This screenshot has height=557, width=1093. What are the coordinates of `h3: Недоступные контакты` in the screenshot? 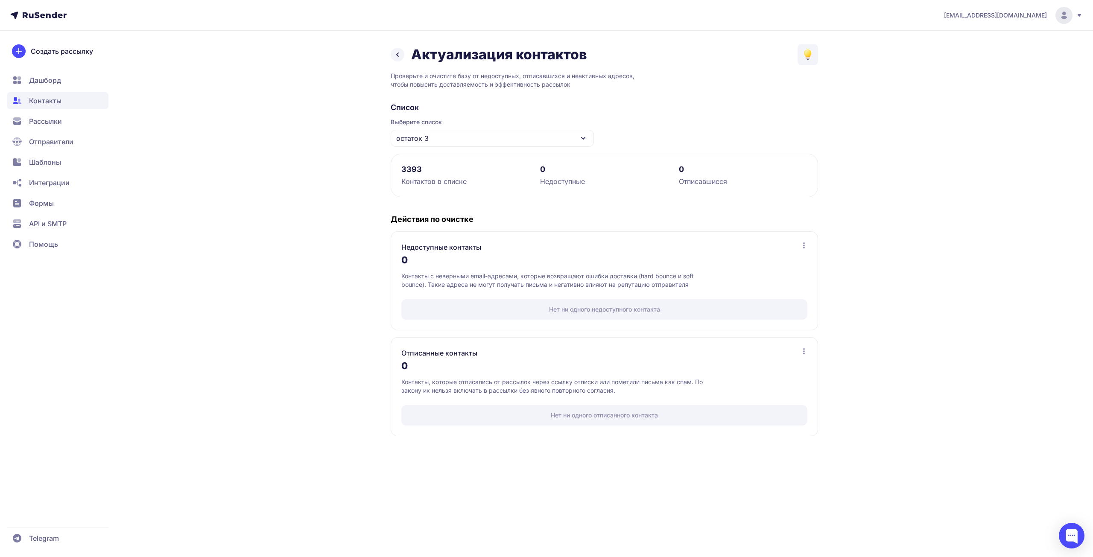 It's located at (441, 247).